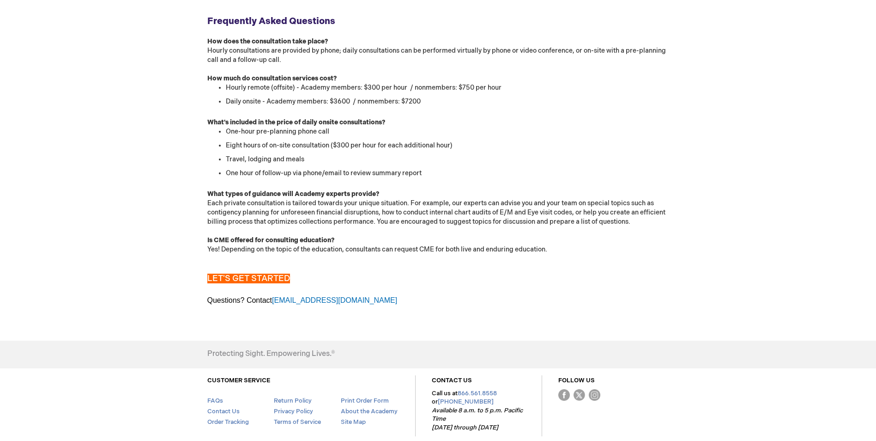 The image size is (876, 441). Describe the element at coordinates (296, 122) in the screenshot. I see `strong: What's included in the price of daily onsite consultations?` at that location.